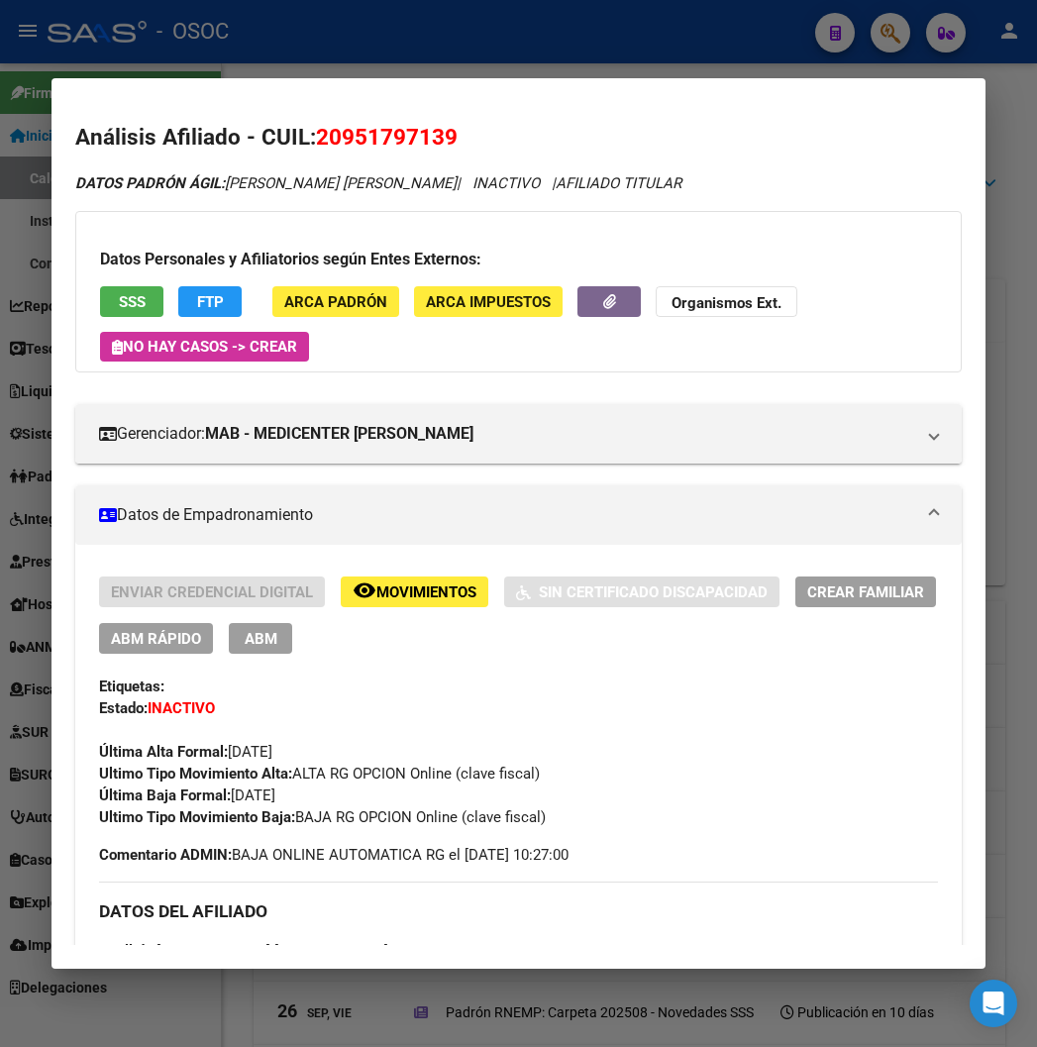 The width and height of the screenshot is (1037, 1047). What do you see at coordinates (210, 302) in the screenshot?
I see `span: FTP` at bounding box center [210, 302].